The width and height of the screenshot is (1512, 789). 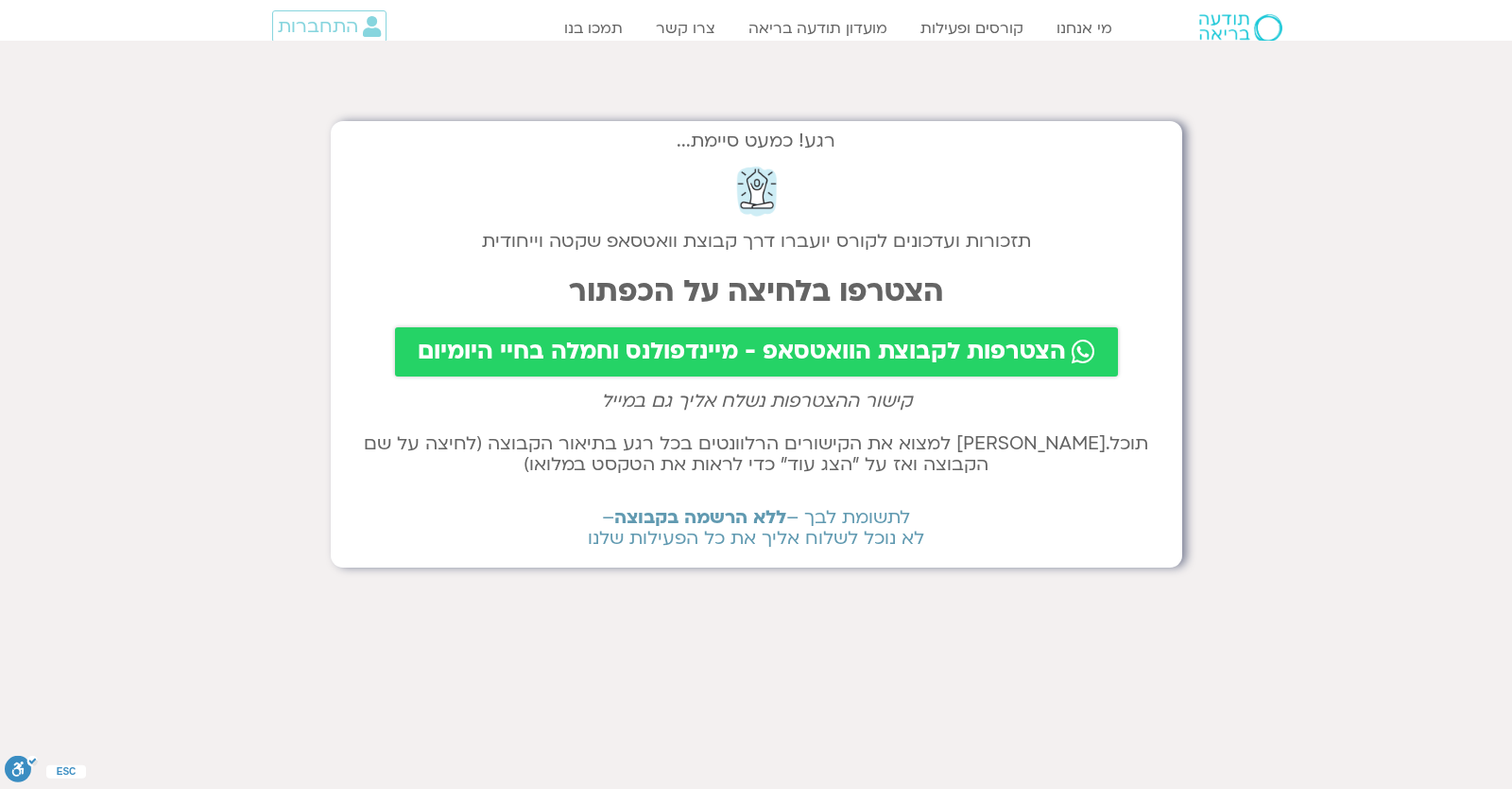 I want to click on b: ללא הרשמה בקבוצה, so click(x=701, y=518).